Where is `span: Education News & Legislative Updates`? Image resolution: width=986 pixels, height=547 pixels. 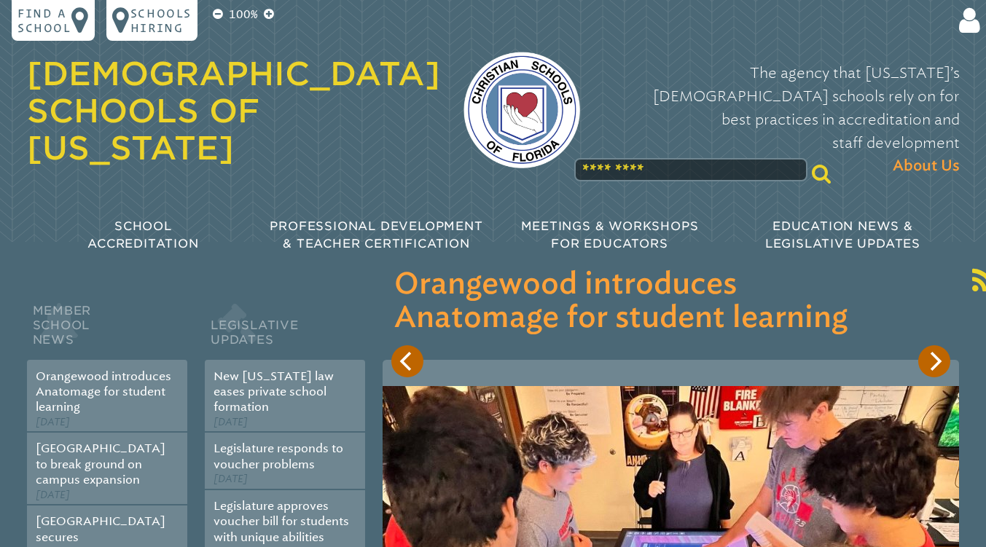
span: Education News & Legislative Updates is located at coordinates (842, 235).